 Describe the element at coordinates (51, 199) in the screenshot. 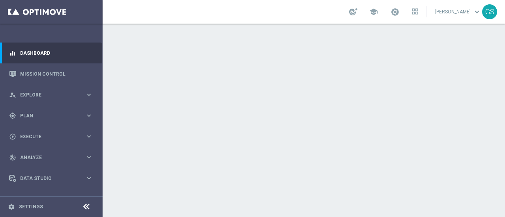

I see `div: Optibot` at that location.